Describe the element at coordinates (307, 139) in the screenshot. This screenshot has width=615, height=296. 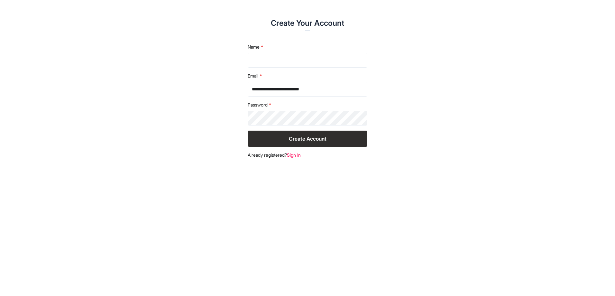
I see `button: Create Account` at that location.